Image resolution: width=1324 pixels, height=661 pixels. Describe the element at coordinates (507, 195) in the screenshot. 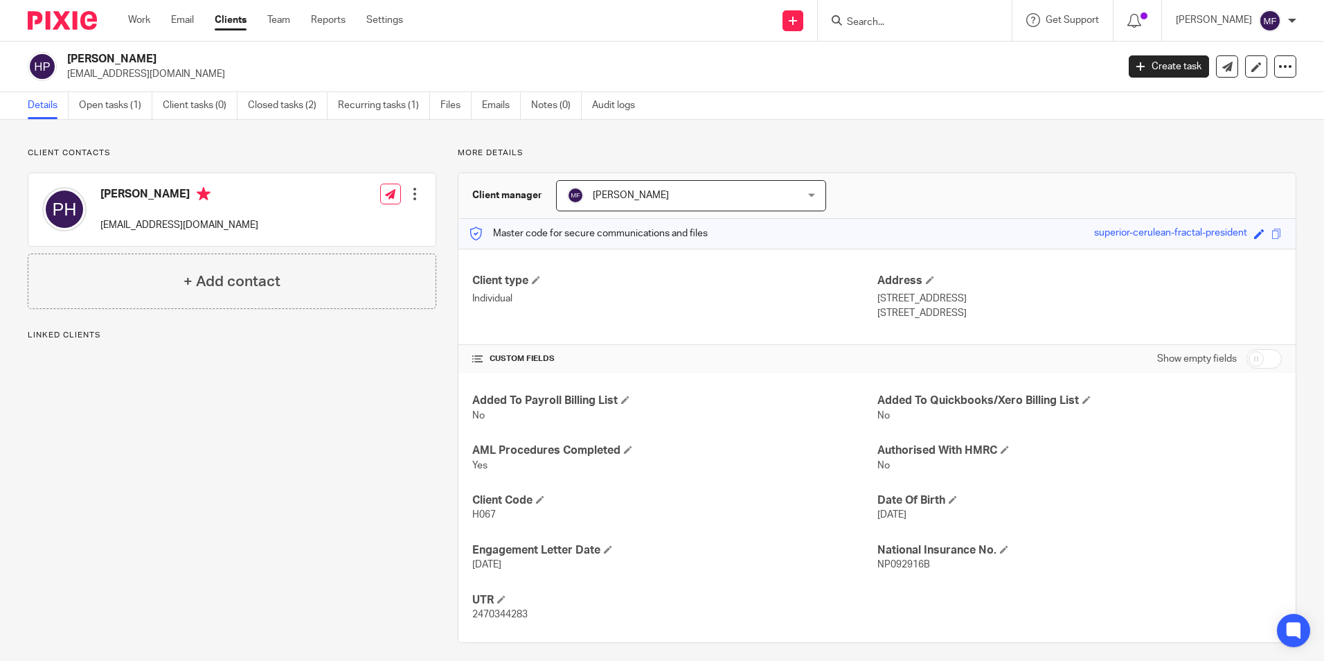

I see `h3: Client manager` at that location.